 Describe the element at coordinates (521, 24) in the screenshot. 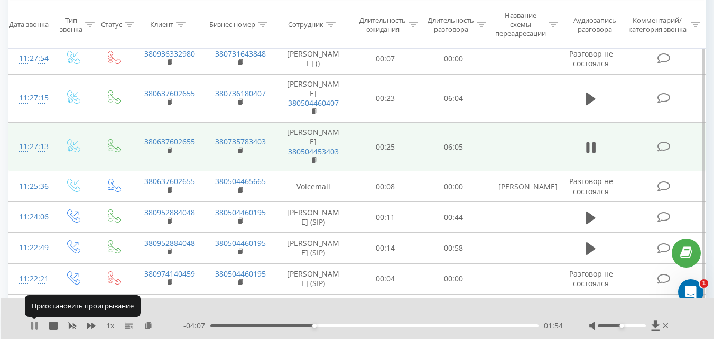

I see `div: Название схемы переадресации` at that location.